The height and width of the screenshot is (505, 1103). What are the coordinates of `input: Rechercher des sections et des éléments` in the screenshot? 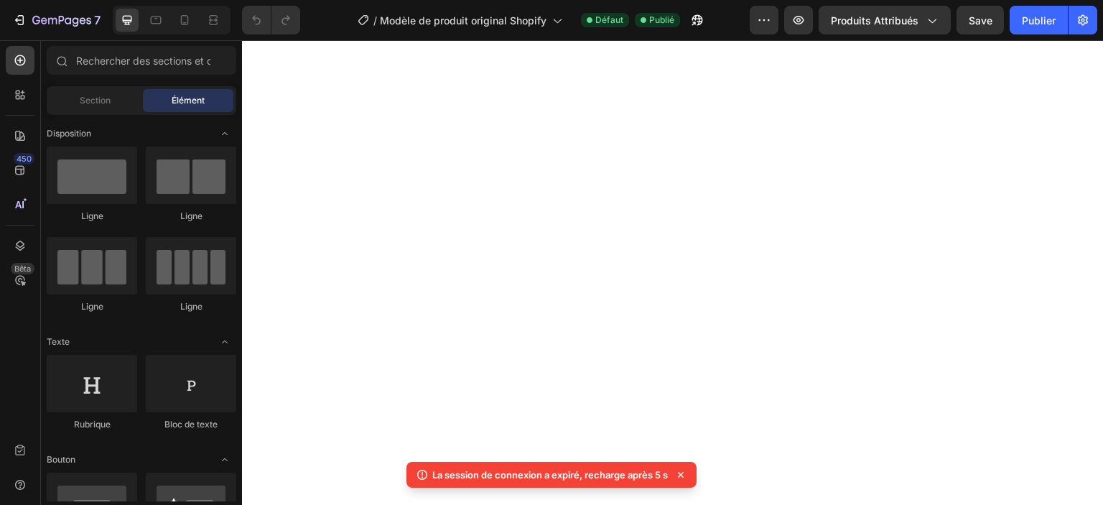 It's located at (142, 60).